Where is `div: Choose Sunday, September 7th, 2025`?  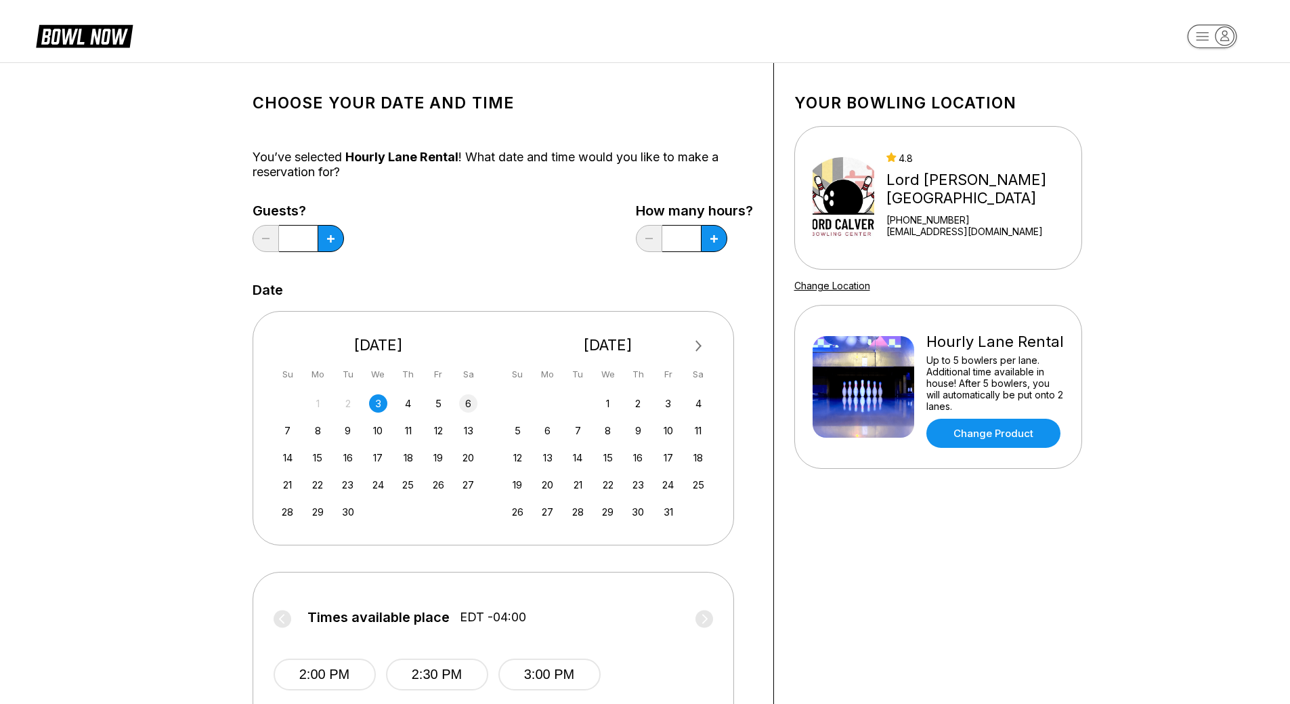
div: Choose Sunday, September 7th, 2025 is located at coordinates (287, 430).